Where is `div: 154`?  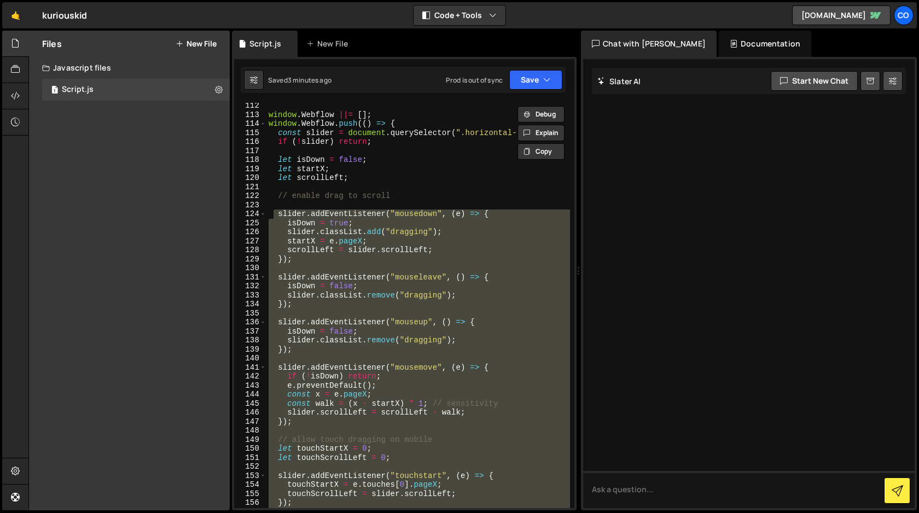 div: 154 is located at coordinates (250, 485).